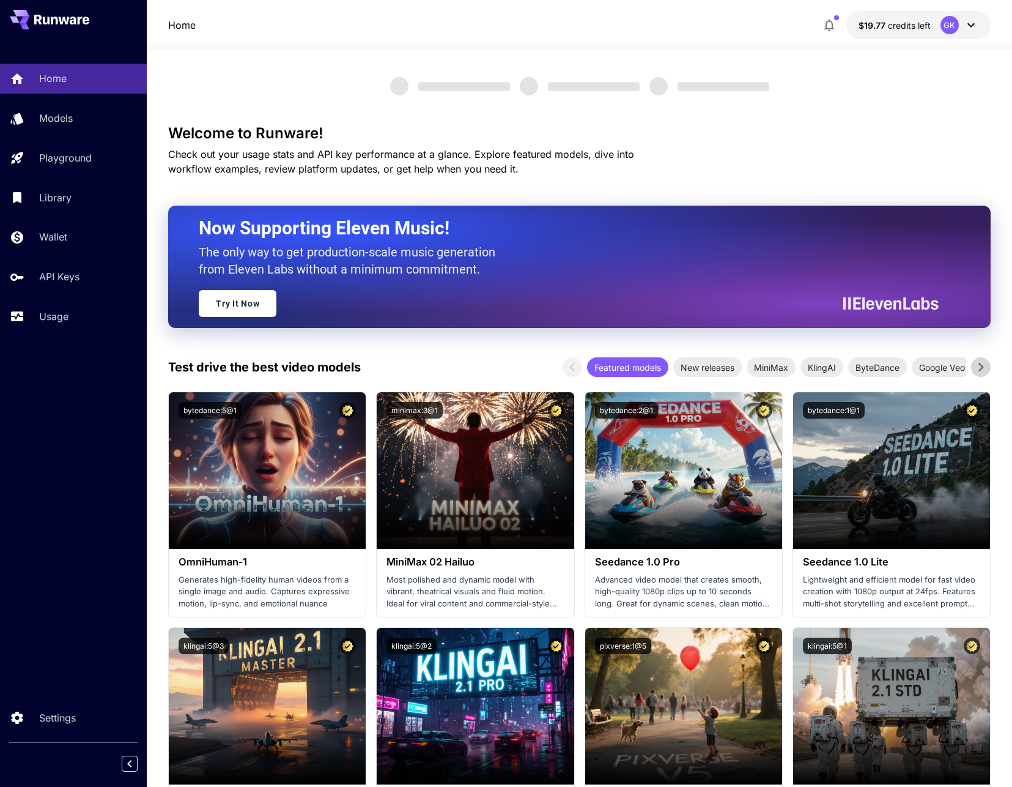  Describe the element at coordinates (415, 410) in the screenshot. I see `button: minimax:3@1` at that location.